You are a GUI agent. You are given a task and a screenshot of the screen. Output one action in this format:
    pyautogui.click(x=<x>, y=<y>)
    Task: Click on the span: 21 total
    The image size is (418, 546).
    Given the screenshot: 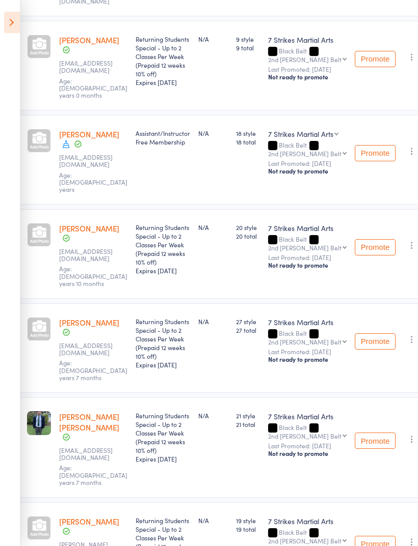 What is the action you would take?
    pyautogui.click(x=248, y=424)
    